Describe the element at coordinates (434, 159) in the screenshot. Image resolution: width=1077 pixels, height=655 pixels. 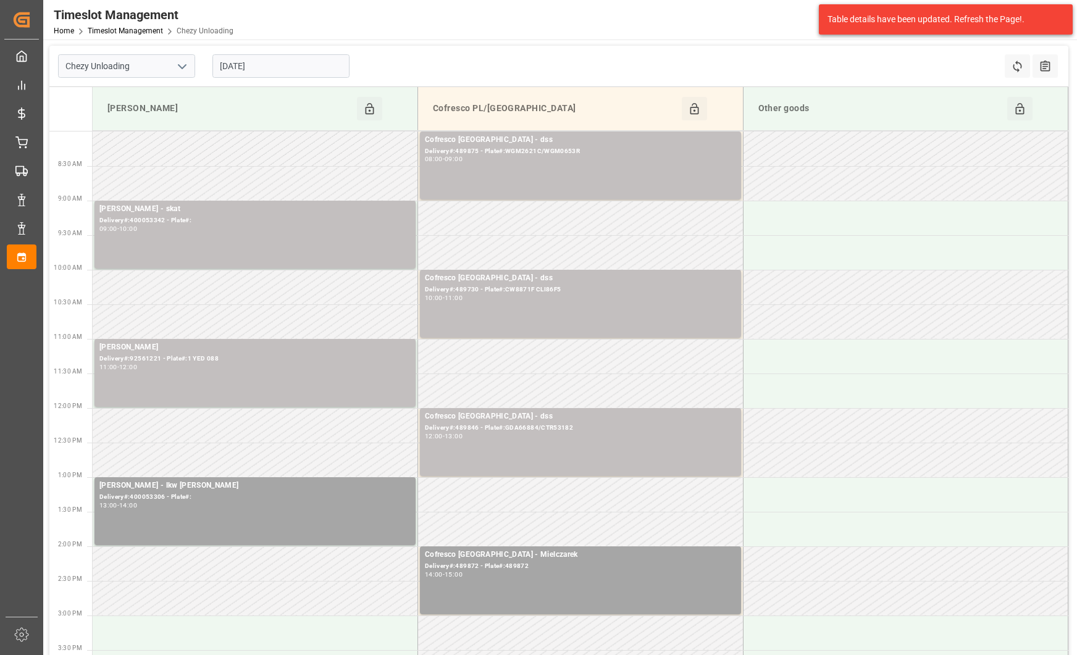
I see `div: 08:00` at that location.